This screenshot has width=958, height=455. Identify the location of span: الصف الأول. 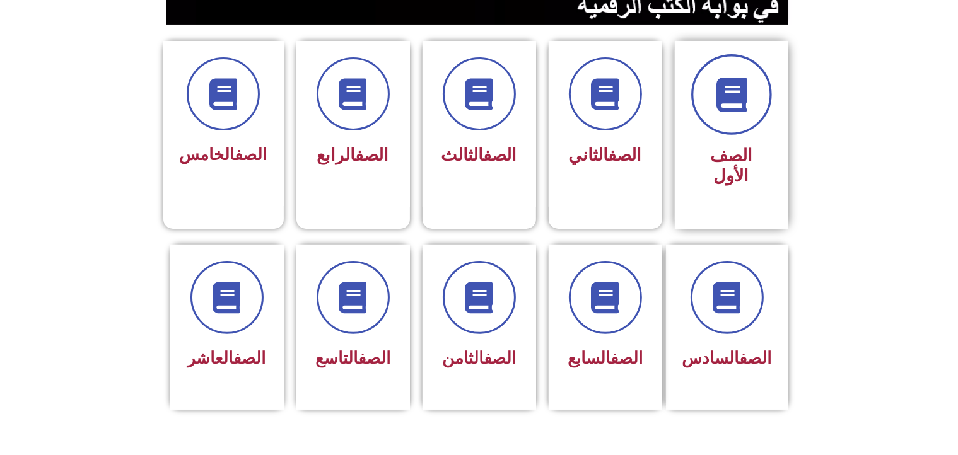
(731, 166).